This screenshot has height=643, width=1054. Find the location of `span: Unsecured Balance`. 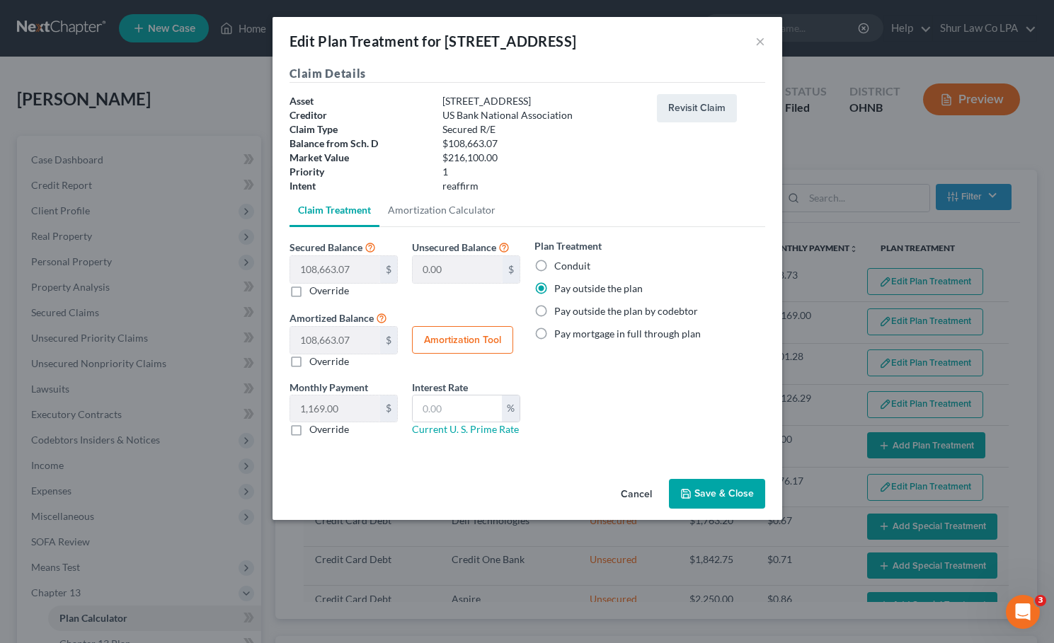

span: Unsecured Balance is located at coordinates (454, 247).